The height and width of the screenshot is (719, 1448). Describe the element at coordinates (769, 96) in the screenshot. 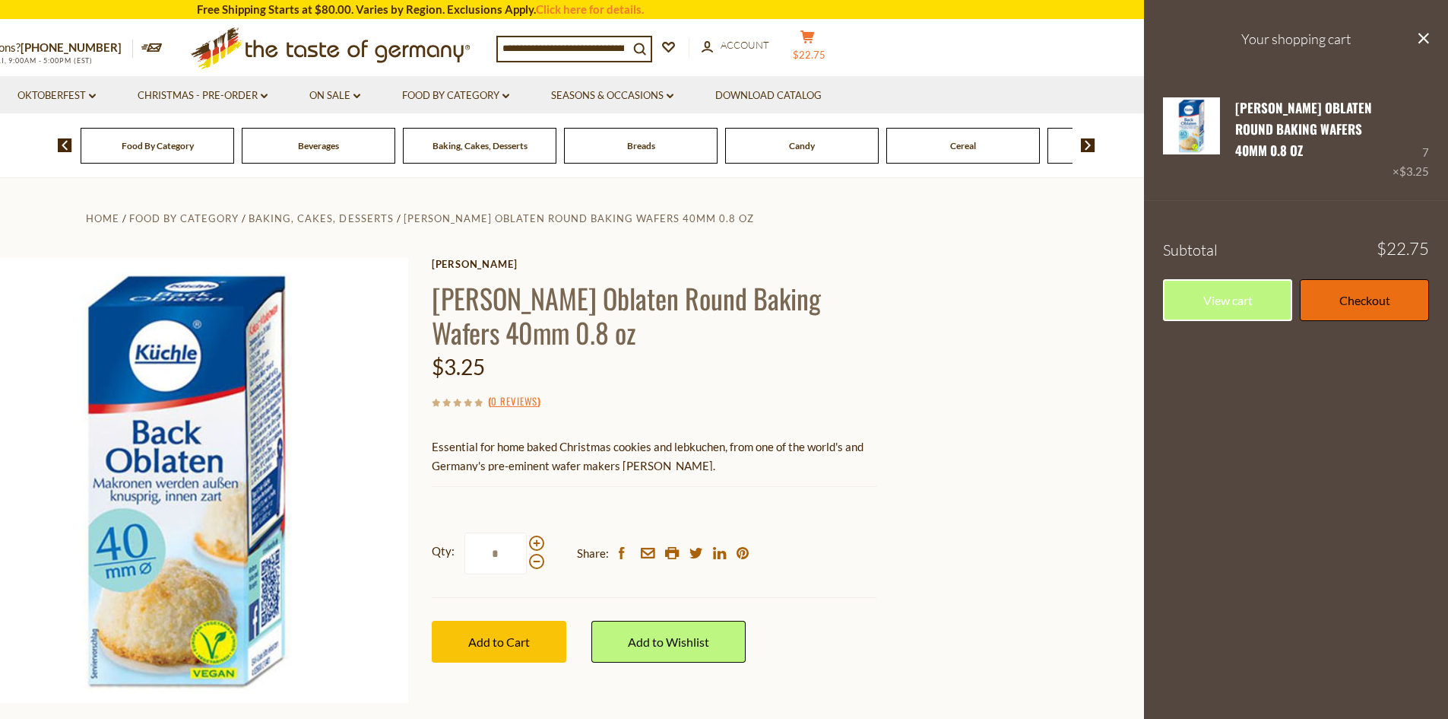

I see `a: Download Catalog` at that location.